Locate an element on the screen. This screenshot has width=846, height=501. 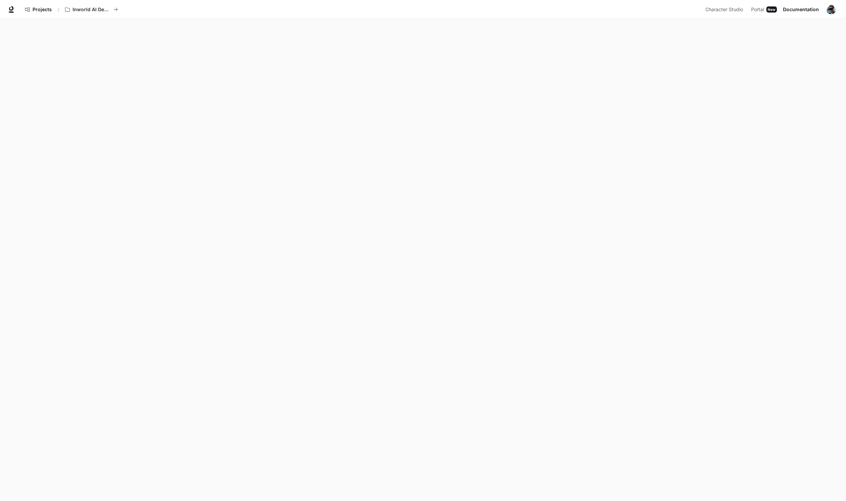
a: Documentation is located at coordinates (801, 9).